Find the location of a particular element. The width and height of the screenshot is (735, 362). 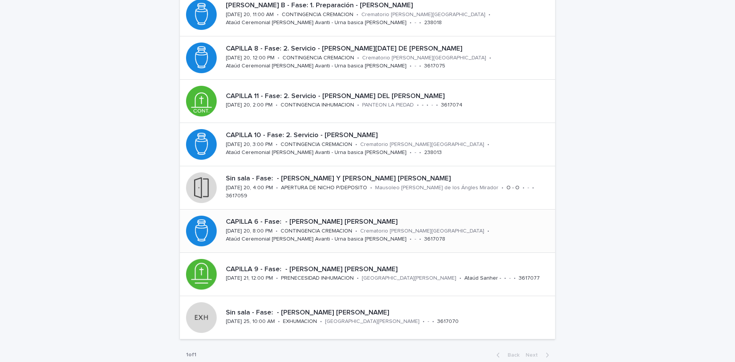

p: Ataúd Sanher - is located at coordinates (483, 278).